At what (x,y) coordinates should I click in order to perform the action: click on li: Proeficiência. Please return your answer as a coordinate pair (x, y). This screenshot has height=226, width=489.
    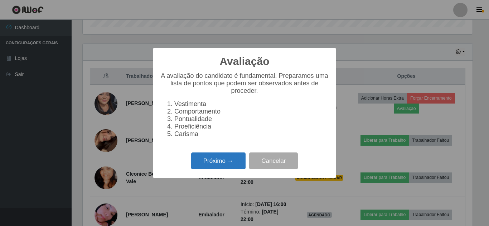
    Looking at the image, I should click on (251, 127).